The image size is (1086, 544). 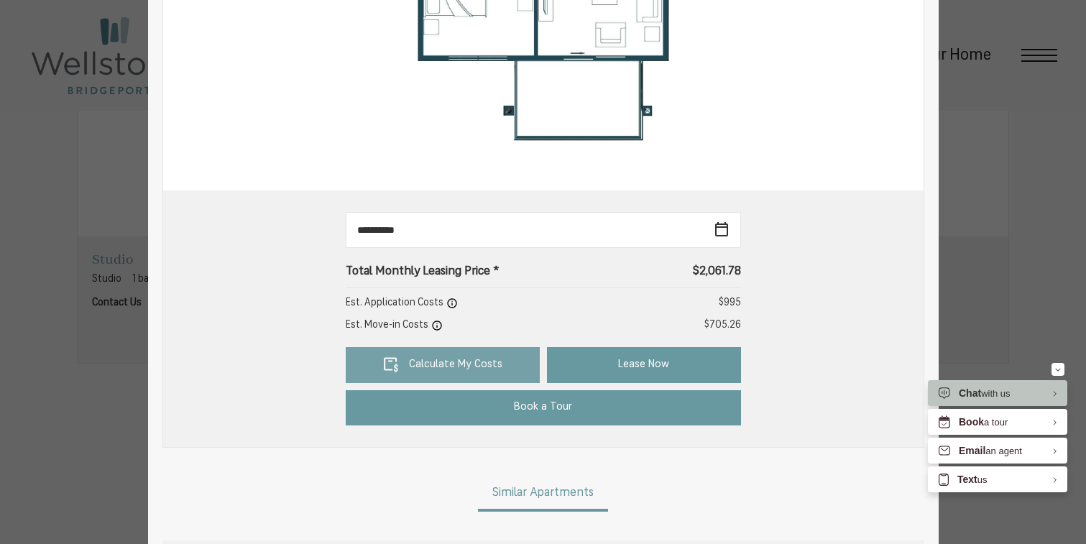 I want to click on a: Lease Now, so click(x=644, y=365).